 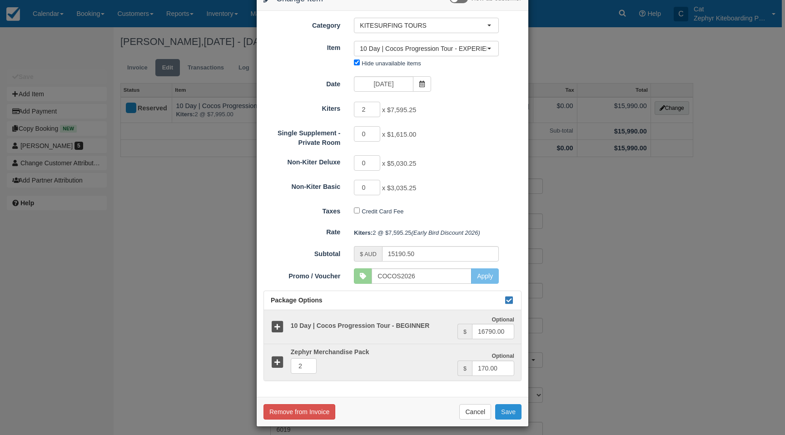 What do you see at coordinates (371, 326) in the screenshot?
I see `h5: 10 Day | Cocos Progression Tour - BEGINNER` at bounding box center [371, 326].